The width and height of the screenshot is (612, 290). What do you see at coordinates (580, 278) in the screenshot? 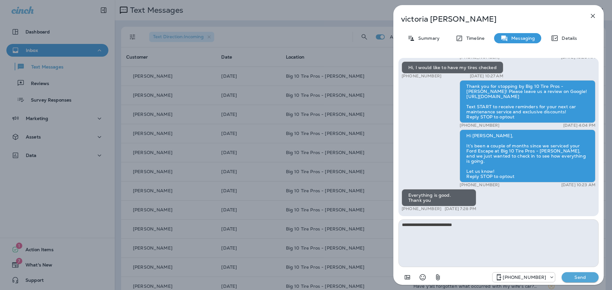
I see `p: Send` at bounding box center [580, 278].